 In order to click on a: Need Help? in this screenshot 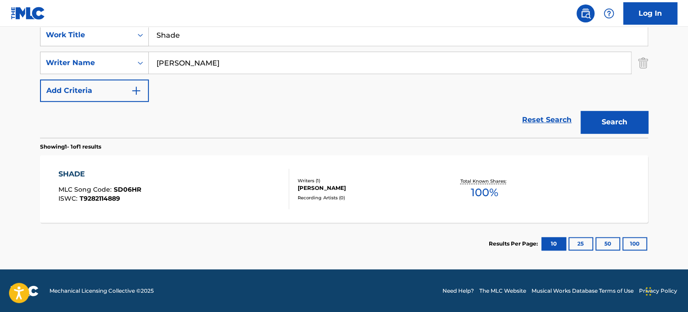, I will do `click(458, 291)`.